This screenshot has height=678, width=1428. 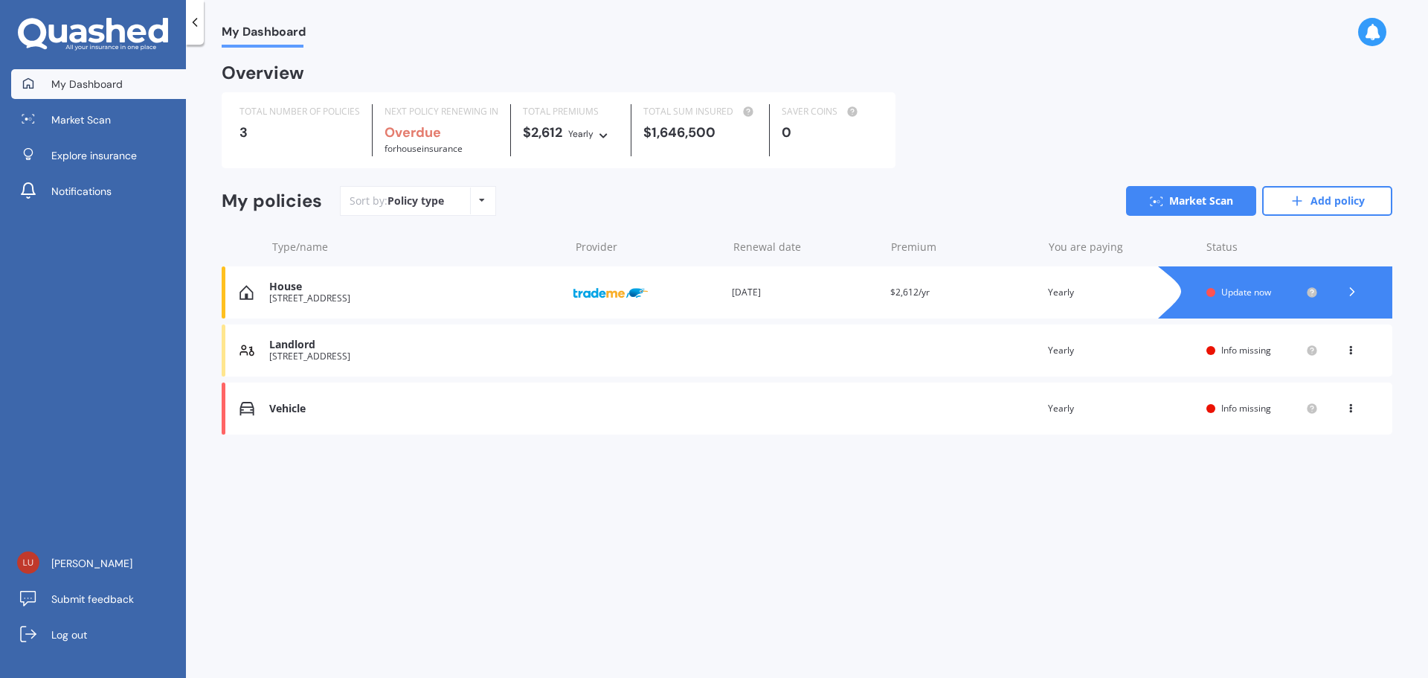 I want to click on a: Add policy, so click(x=1327, y=201).